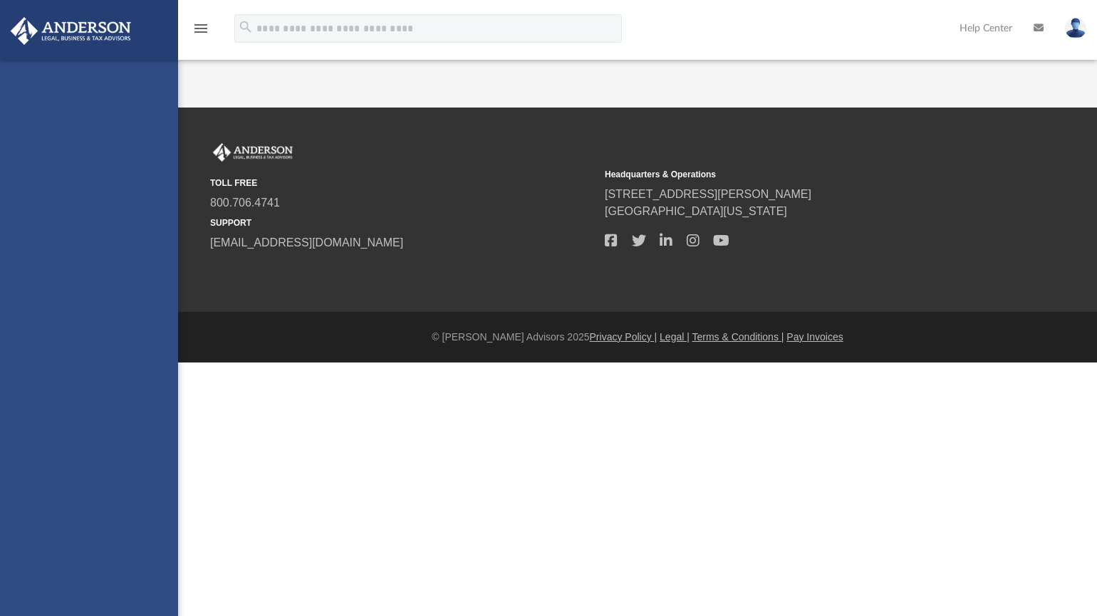 The height and width of the screenshot is (616, 1097). Describe the element at coordinates (814, 337) in the screenshot. I see `a: Pay Invoices` at that location.